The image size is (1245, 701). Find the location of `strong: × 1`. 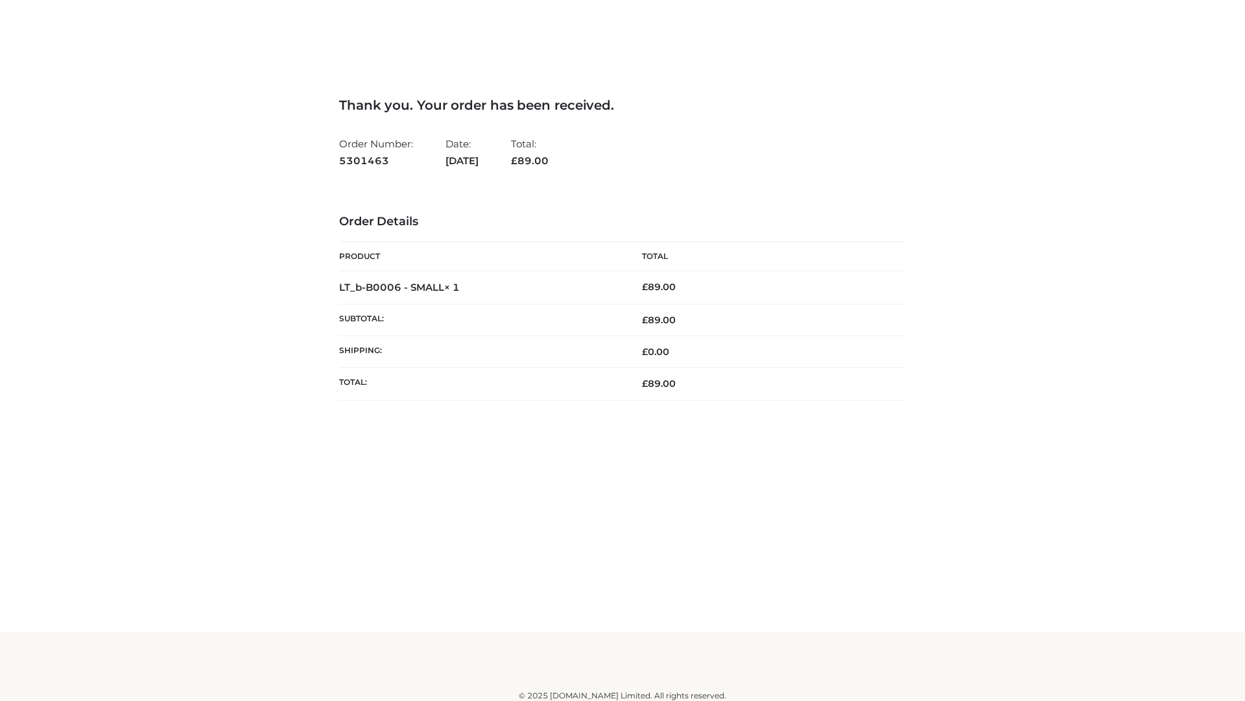

strong: × 1 is located at coordinates (452, 287).